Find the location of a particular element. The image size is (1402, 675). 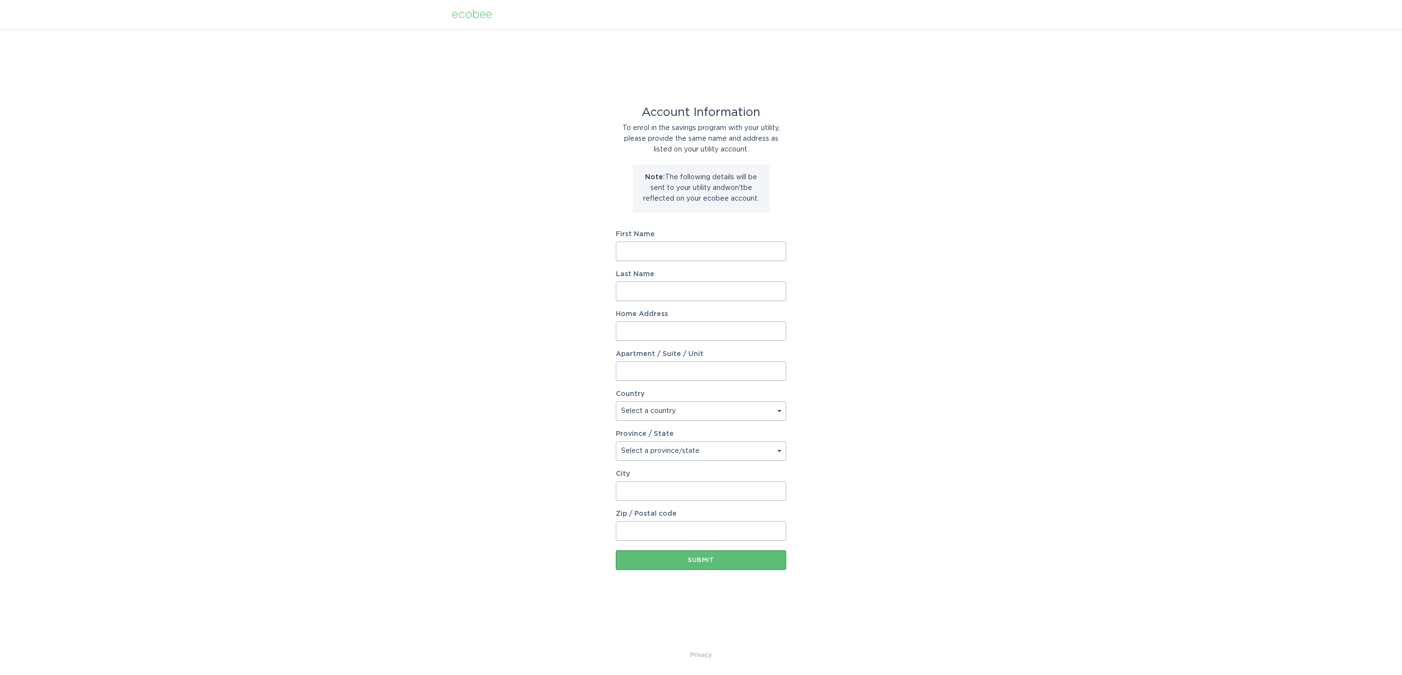

p: The following details will be sent to your utility and won't be reflected on your ecobee account. is located at coordinates (701, 188).